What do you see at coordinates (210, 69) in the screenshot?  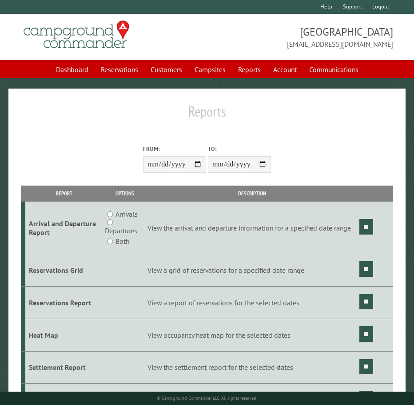 I see `a: Campsites` at bounding box center [210, 69].